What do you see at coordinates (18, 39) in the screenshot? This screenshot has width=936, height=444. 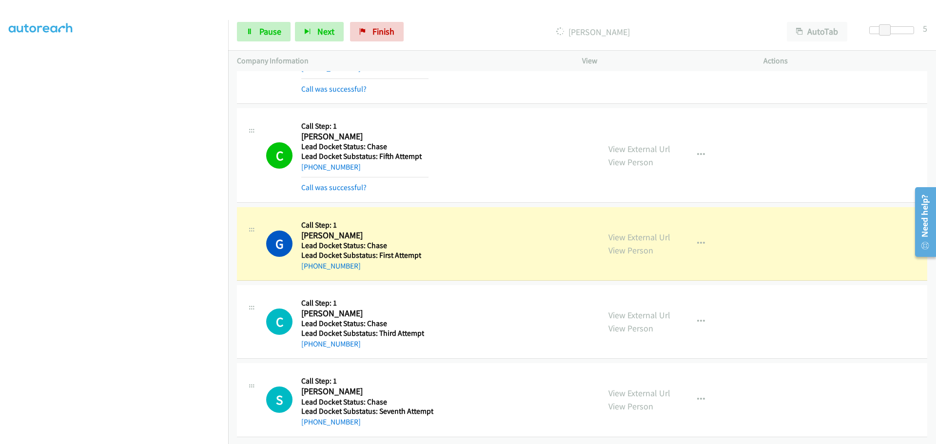 I see `div: Open Resource Center` at bounding box center [18, 39].